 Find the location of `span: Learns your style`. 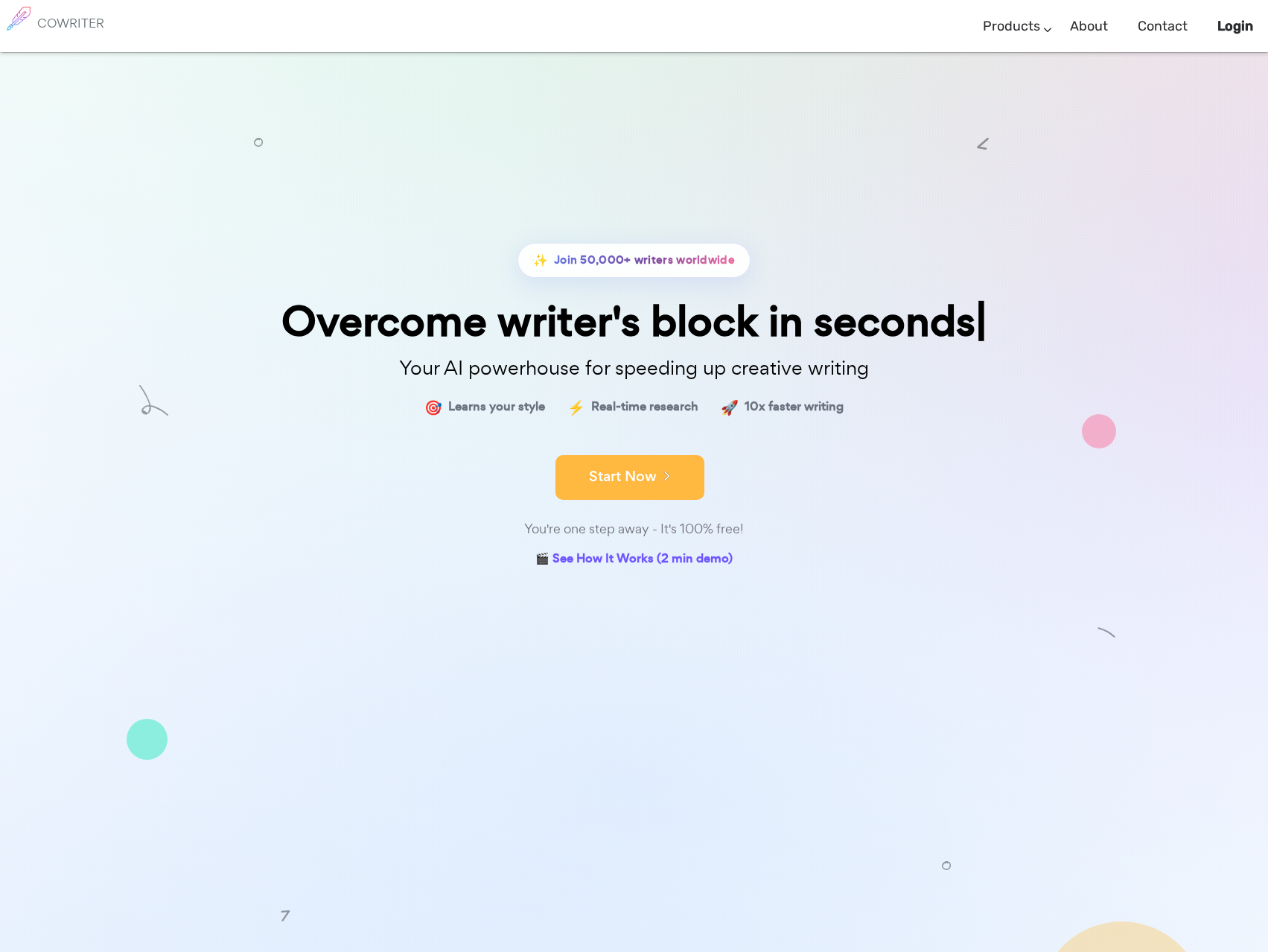

span: Learns your style is located at coordinates (496, 407).